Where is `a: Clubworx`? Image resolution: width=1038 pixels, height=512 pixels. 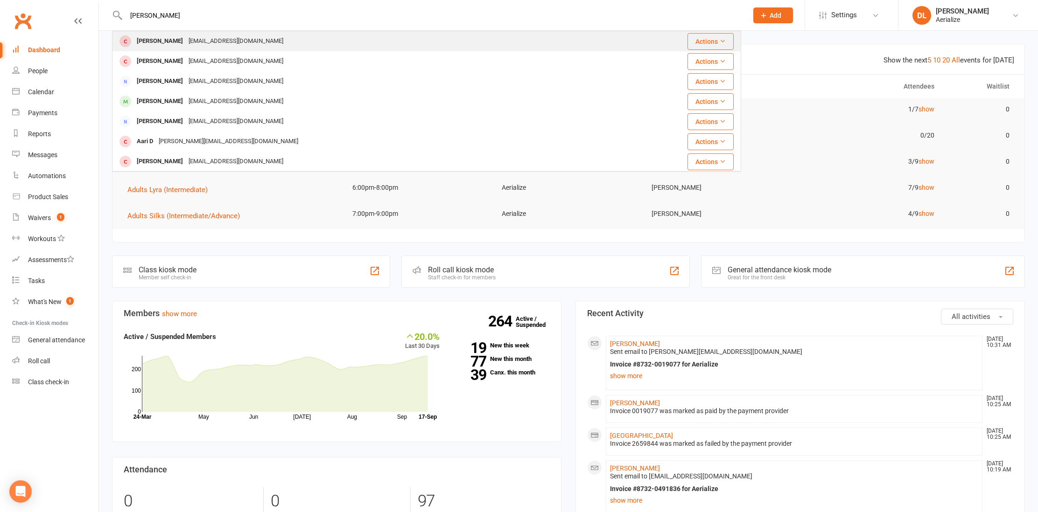
a: Clubworx is located at coordinates (23, 21).